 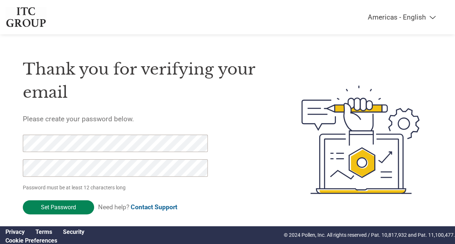 What do you see at coordinates (154, 207) in the screenshot?
I see `a: Contact Support` at bounding box center [154, 207].